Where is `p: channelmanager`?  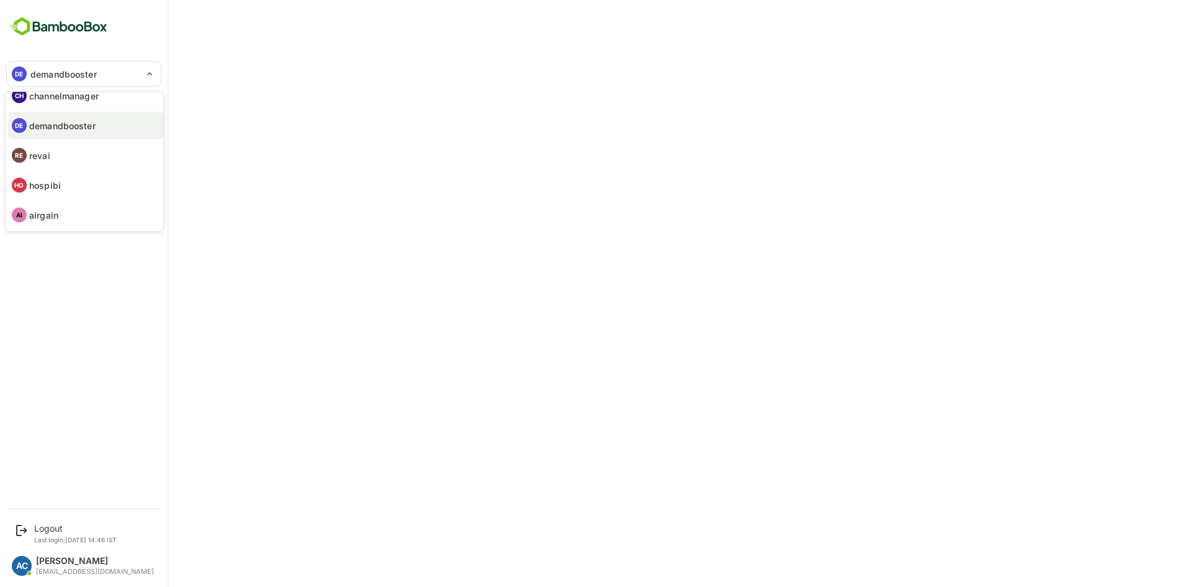
p: channelmanager is located at coordinates (64, 96).